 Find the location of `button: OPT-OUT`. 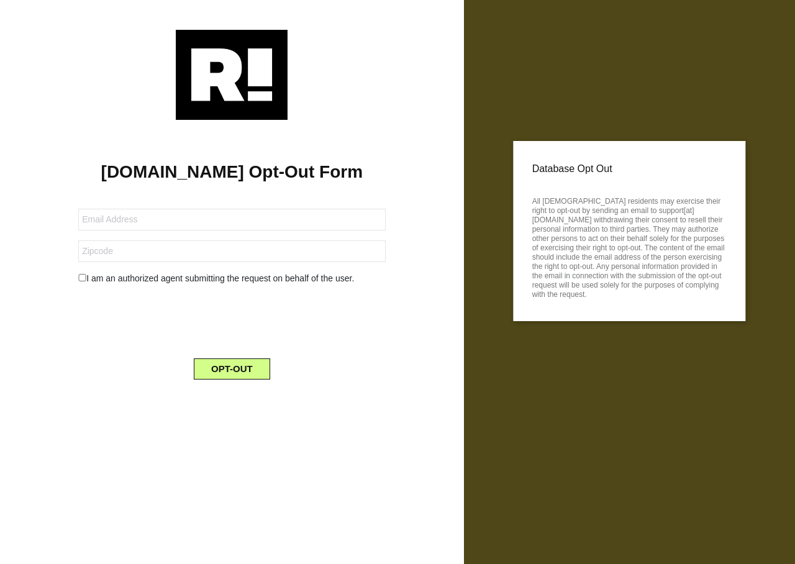

button: OPT-OUT is located at coordinates (232, 369).